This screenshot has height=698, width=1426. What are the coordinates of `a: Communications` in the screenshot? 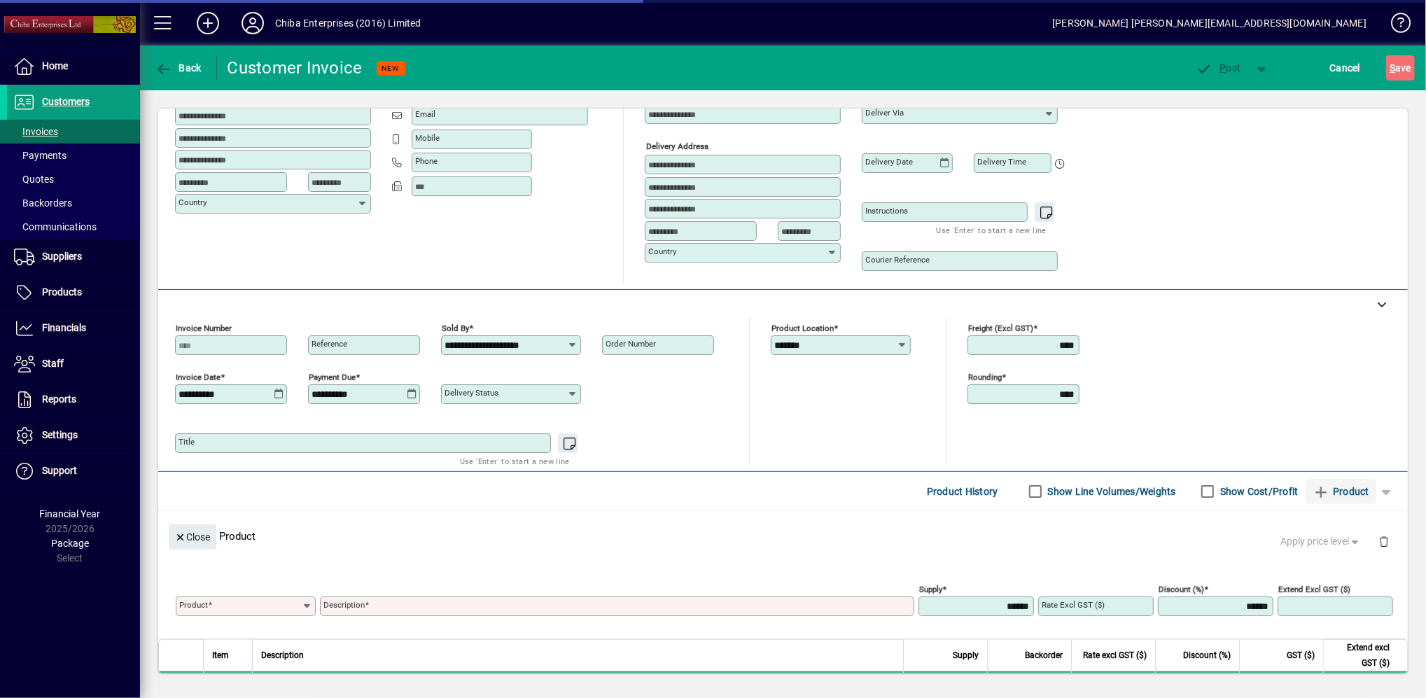 It's located at (73, 227).